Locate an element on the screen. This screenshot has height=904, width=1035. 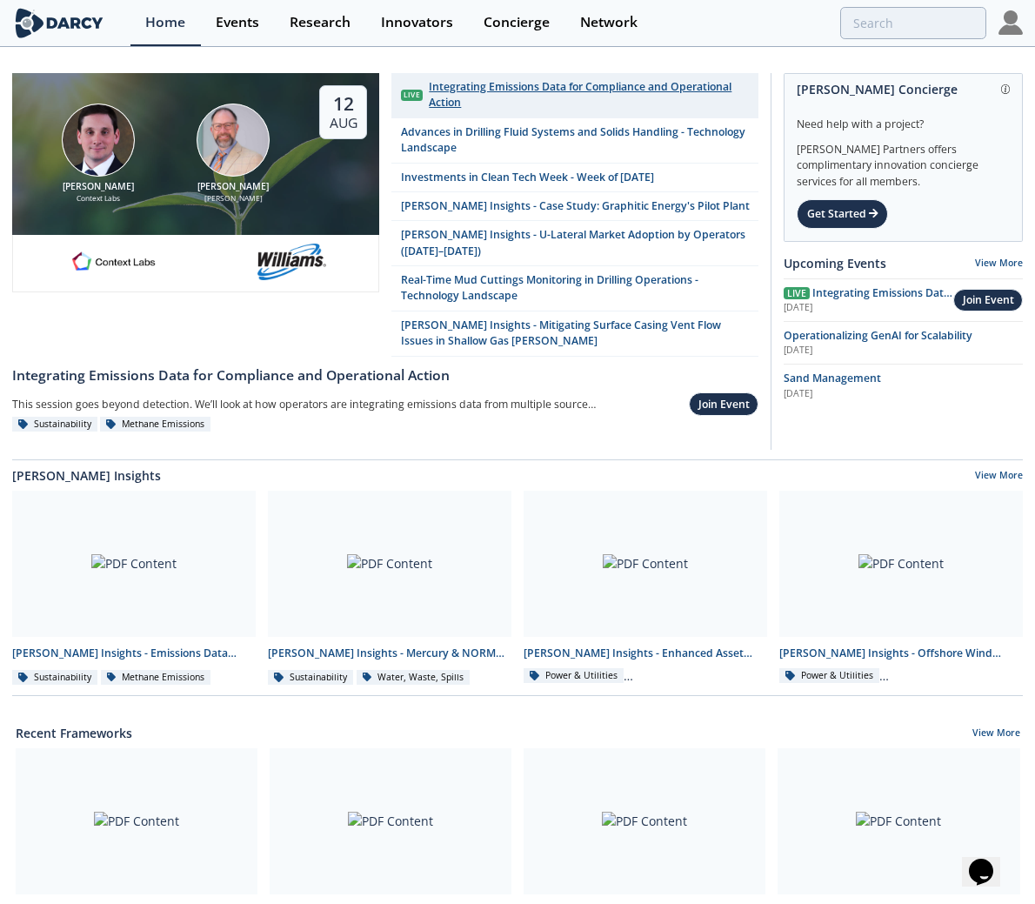
img: logo-wide.svg is located at coordinates (59, 23).